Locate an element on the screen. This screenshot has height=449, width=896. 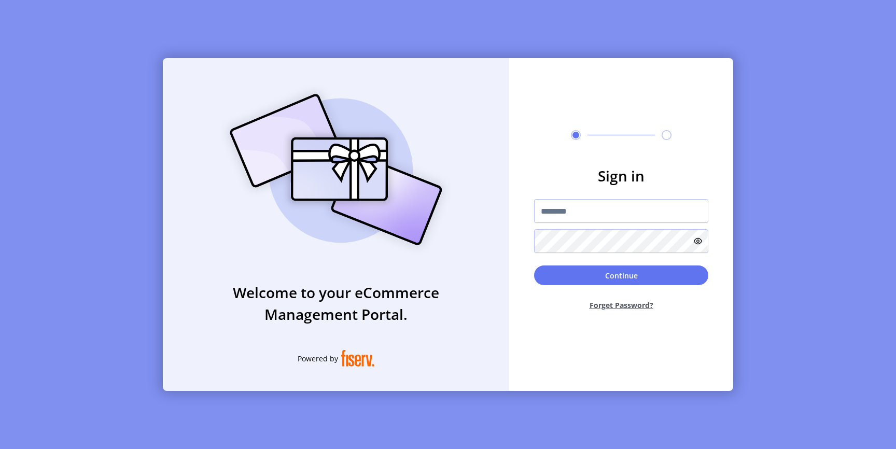
h3: Sign in is located at coordinates (621, 176).